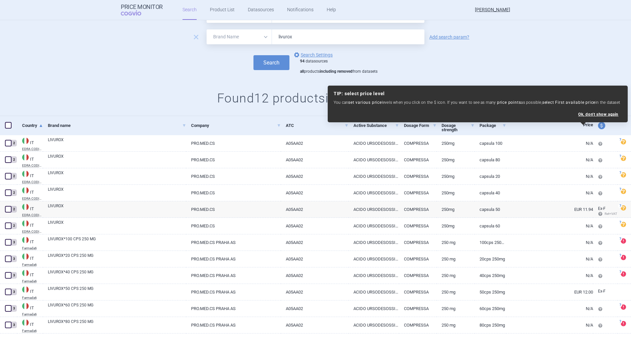 This screenshot has height=355, width=631. What do you see at coordinates (117, 291) in the screenshot?
I see `a: LIVUROX*50 CPS 250 MG` at bounding box center [117, 291].